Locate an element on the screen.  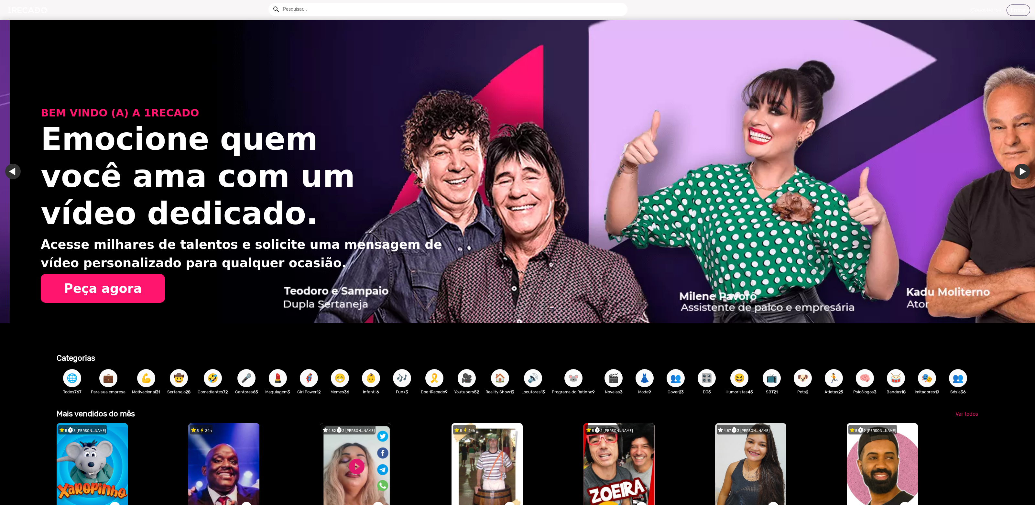
a: Ir para o slide anterior is located at coordinates (23, 171).